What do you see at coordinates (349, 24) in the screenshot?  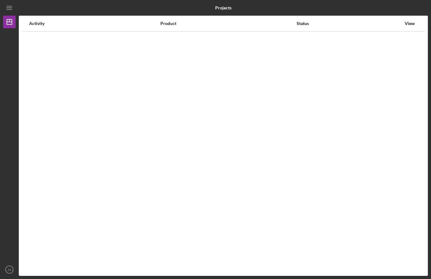 I see `div: Status` at bounding box center [349, 24].